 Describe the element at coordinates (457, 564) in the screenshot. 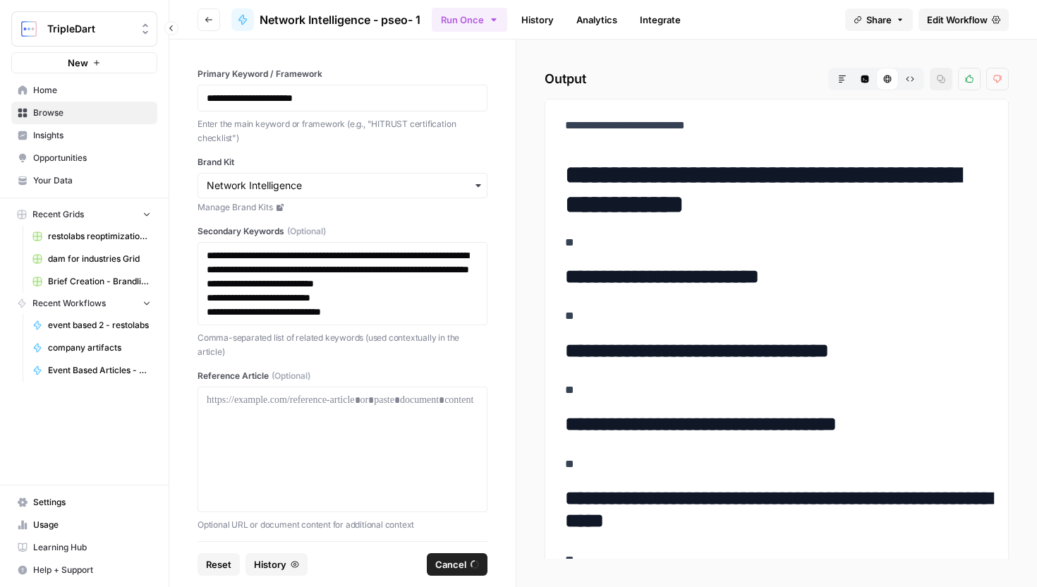

I see `button: Cancel` at that location.